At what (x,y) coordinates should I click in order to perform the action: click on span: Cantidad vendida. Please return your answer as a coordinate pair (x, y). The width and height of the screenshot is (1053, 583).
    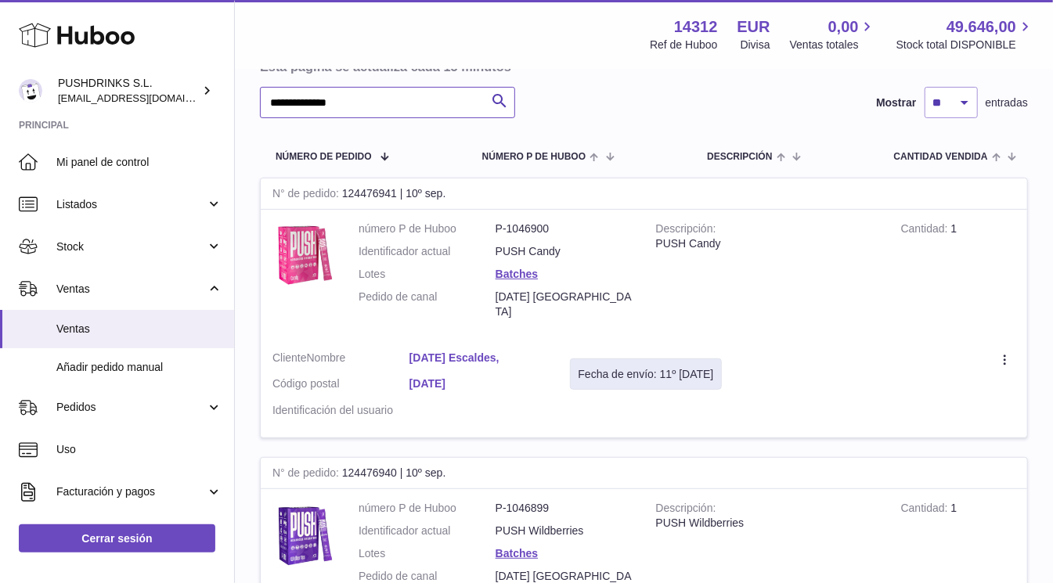
    Looking at the image, I should click on (941, 157).